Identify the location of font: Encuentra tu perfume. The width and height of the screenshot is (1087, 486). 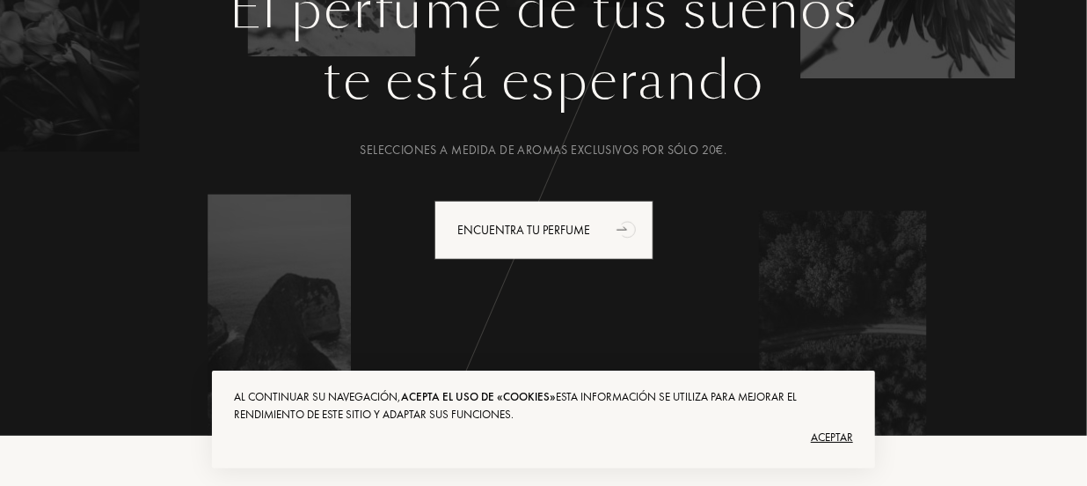
(524, 230).